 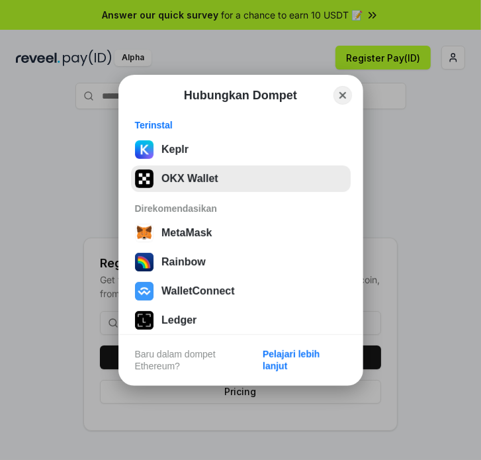 What do you see at coordinates (241, 262) in the screenshot?
I see `button: Rainbow` at bounding box center [241, 262].